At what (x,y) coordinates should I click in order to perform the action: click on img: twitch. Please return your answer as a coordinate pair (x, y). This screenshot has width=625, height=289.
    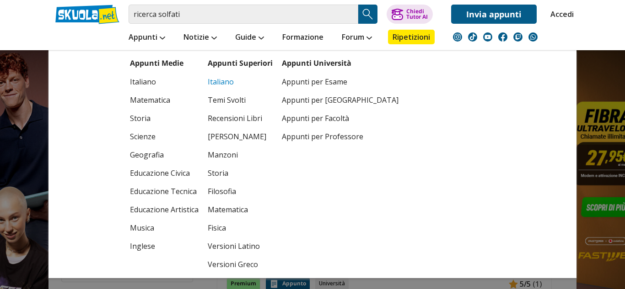
    Looking at the image, I should click on (518, 37).